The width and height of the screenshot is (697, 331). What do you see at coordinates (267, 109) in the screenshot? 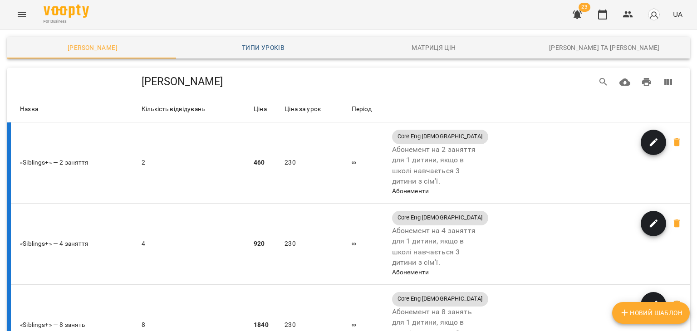
I see `span: Ціна` at bounding box center [267, 109].